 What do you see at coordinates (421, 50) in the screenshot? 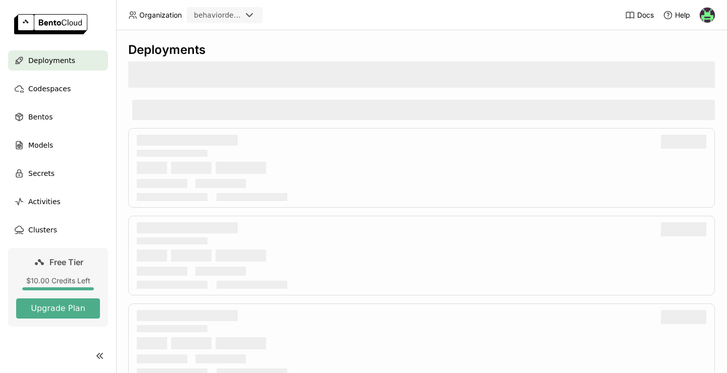
I see `div: Deployments` at bounding box center [421, 50].